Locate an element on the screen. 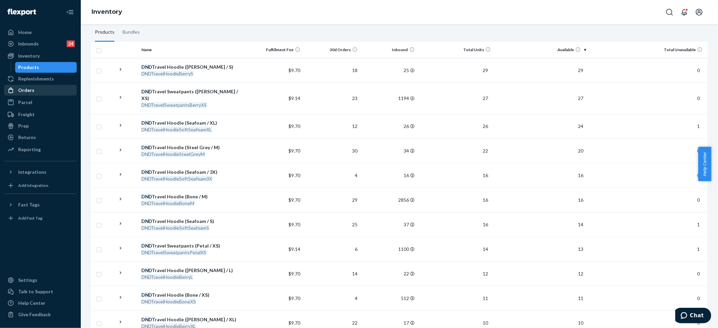 Image resolution: width=718 pixels, height=328 pixels. button: Open account menu is located at coordinates (699, 12).